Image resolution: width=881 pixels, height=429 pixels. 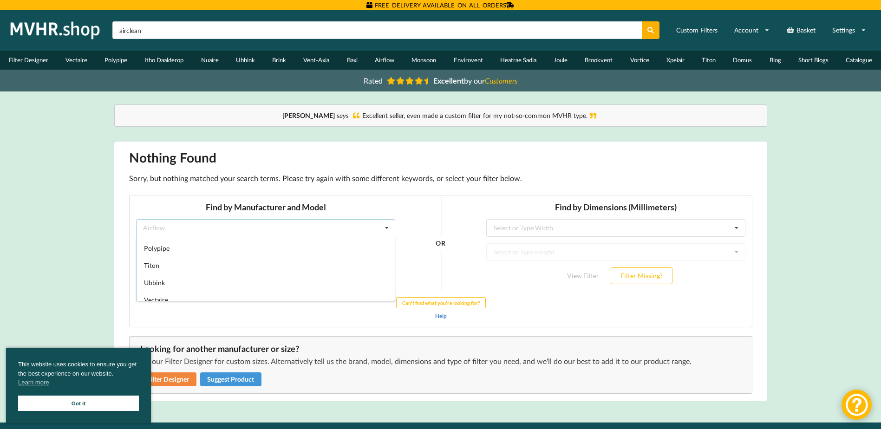 I want to click on div: Looking for another manufacturer or size?, so click(x=441, y=349).